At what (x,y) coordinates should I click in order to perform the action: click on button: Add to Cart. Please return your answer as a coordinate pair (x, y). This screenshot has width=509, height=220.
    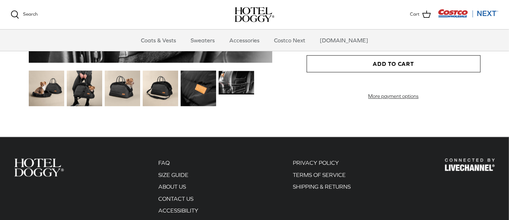
    Looking at the image, I should click on (394, 64).